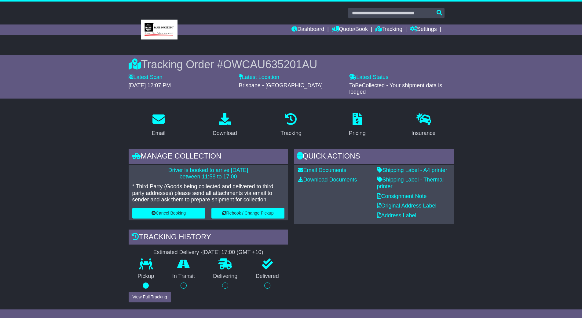 This screenshot has height=318, width=582. What do you see at coordinates (150, 296) in the screenshot?
I see `button: View Full Tracking` at bounding box center [150, 296].